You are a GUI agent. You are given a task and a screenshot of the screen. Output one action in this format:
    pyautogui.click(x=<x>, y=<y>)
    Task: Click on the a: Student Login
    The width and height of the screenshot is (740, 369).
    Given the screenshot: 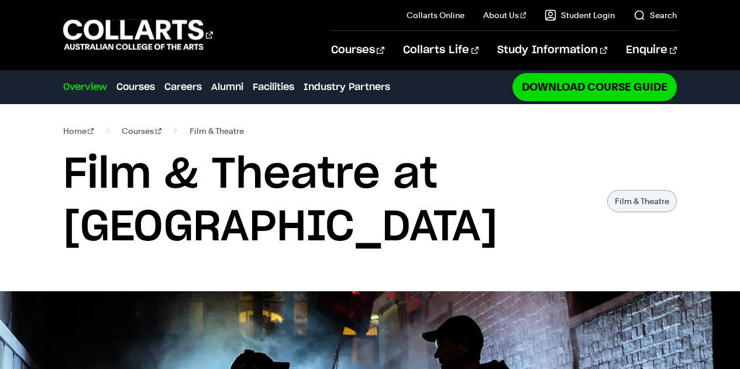 What is the action you would take?
    pyautogui.click(x=580, y=15)
    